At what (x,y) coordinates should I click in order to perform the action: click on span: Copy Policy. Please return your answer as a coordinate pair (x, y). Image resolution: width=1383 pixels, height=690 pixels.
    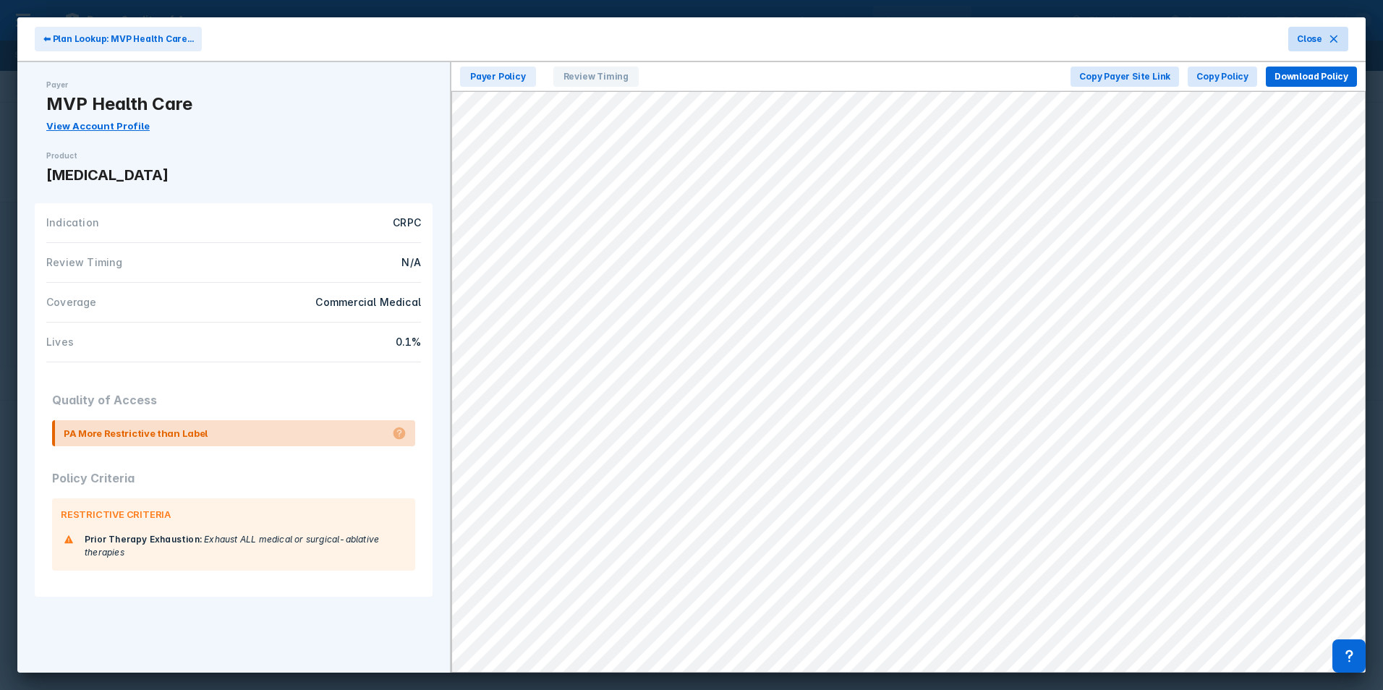
    Looking at the image, I should click on (1222, 77).